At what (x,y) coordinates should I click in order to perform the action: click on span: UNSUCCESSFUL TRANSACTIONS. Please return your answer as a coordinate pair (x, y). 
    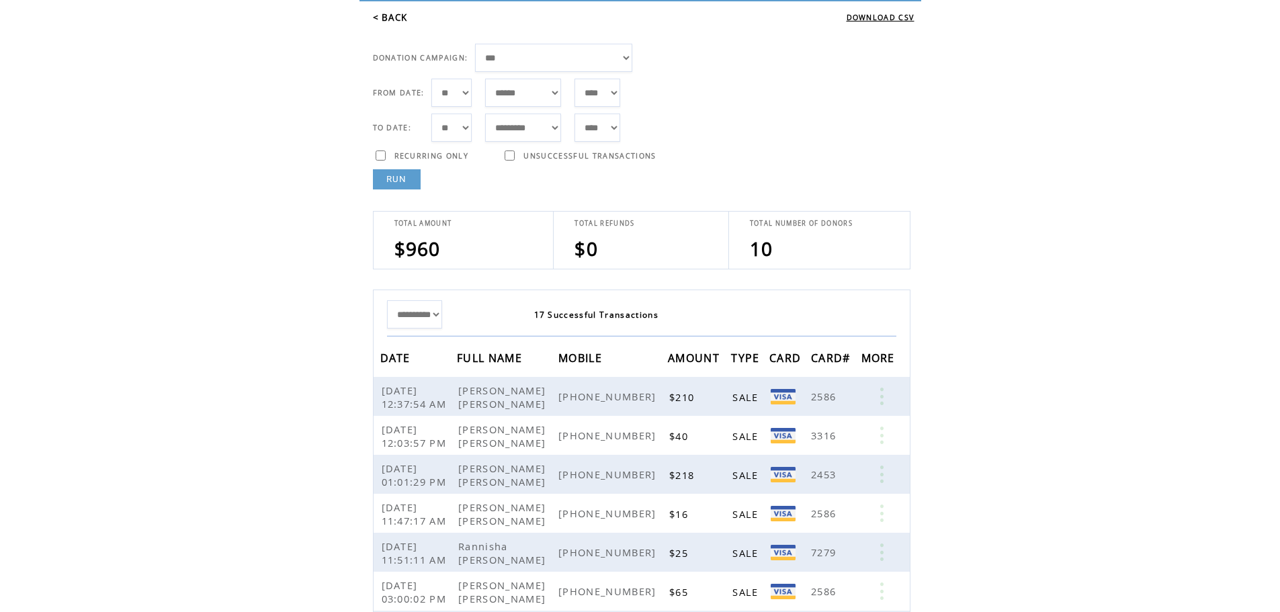
    Looking at the image, I should click on (589, 156).